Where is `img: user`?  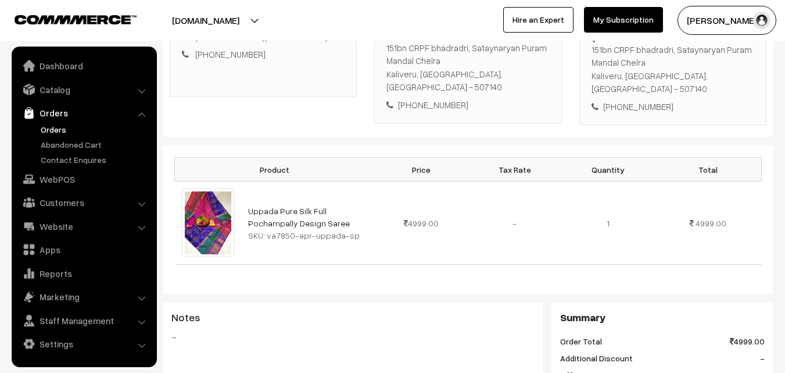 img: user is located at coordinates (762, 20).